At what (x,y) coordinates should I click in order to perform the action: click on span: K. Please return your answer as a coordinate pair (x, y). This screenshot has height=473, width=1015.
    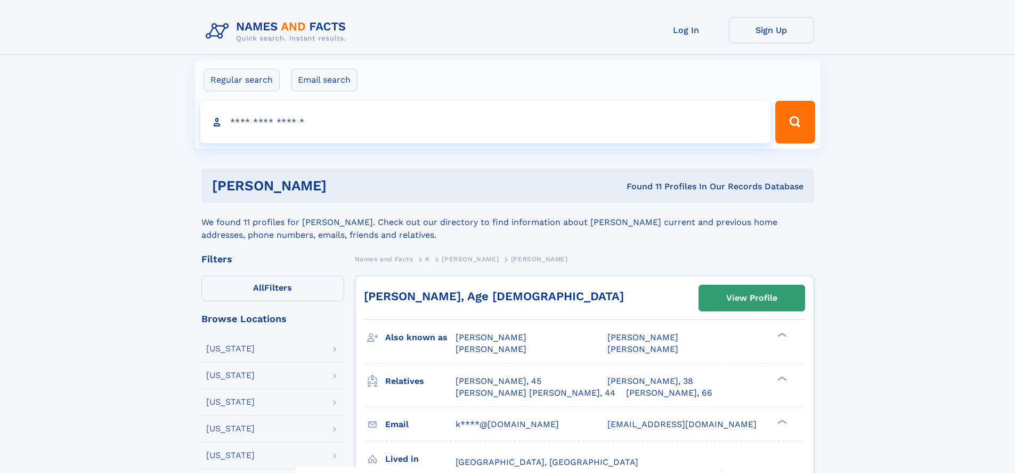
    Looking at the image, I should click on (428, 259).